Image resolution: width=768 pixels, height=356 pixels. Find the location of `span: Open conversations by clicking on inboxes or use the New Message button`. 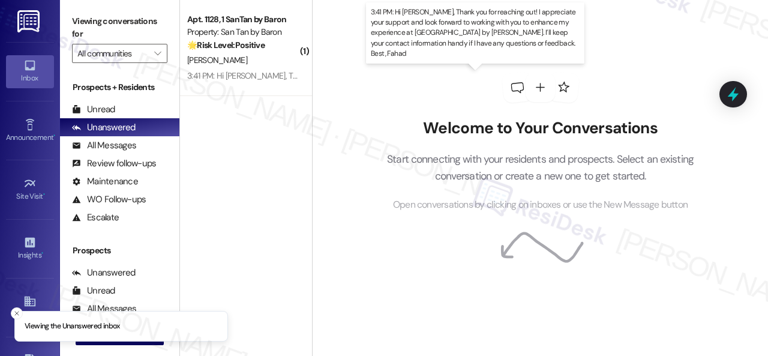

span: Open conversations by clicking on inboxes or use the New Message button is located at coordinates (540, 205).